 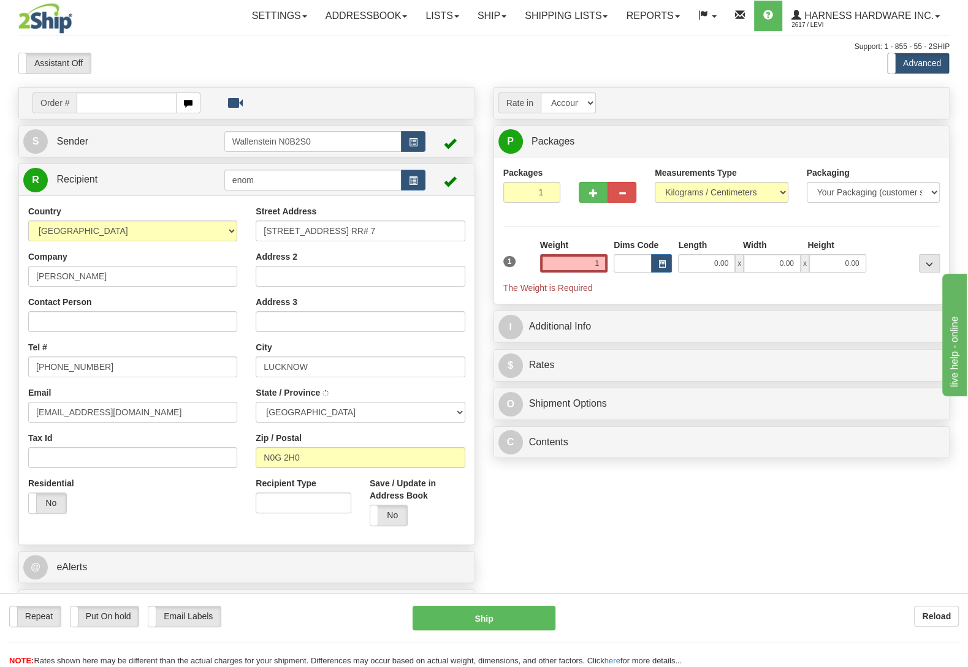 What do you see at coordinates (184, 617) in the screenshot?
I see `label: Email Labels` at bounding box center [184, 617].